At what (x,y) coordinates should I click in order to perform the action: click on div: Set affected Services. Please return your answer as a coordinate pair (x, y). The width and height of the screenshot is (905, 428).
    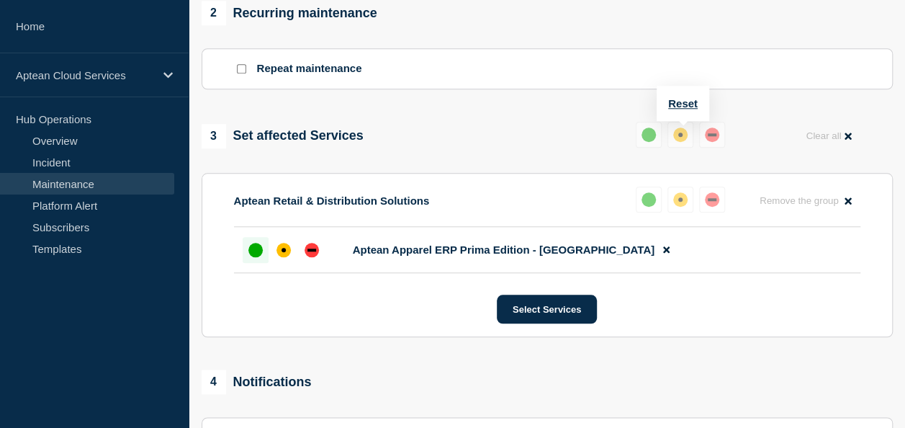
    Looking at the image, I should click on (282, 136).